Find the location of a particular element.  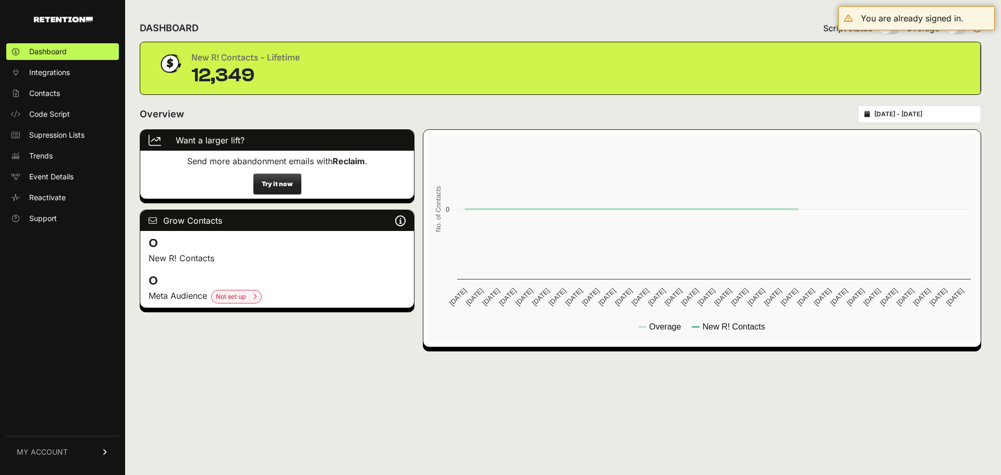

span: MY ACCOUNT is located at coordinates (42, 452).